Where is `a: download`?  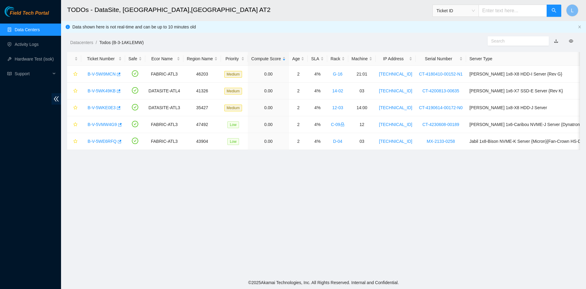
a: download is located at coordinates (556, 41).